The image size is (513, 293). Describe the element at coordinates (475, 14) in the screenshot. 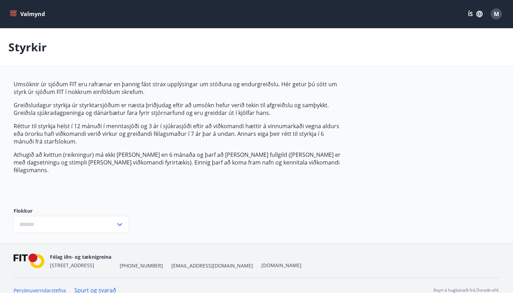

I see `button: ÍS` at that location.